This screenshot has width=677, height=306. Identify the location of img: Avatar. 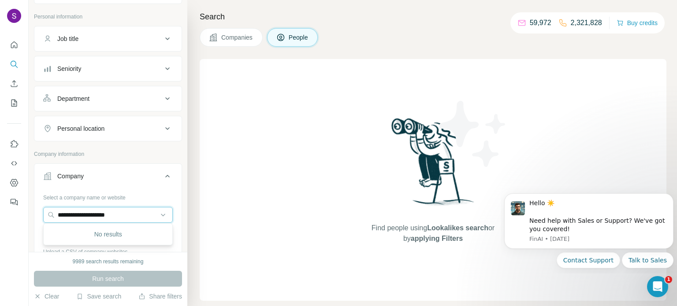
(14, 16).